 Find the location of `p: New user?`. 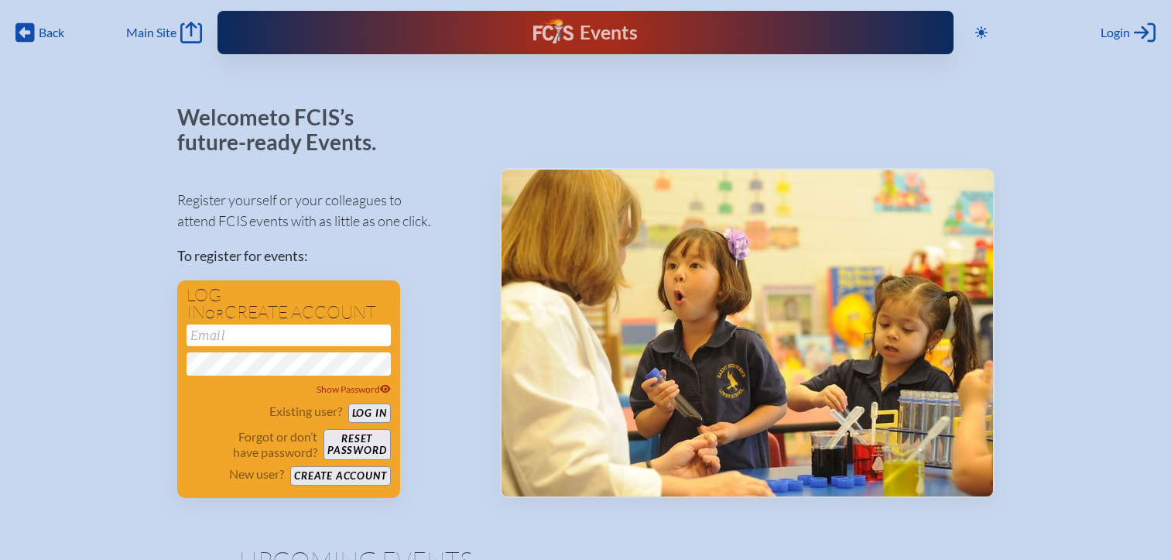

p: New user? is located at coordinates (256, 474).